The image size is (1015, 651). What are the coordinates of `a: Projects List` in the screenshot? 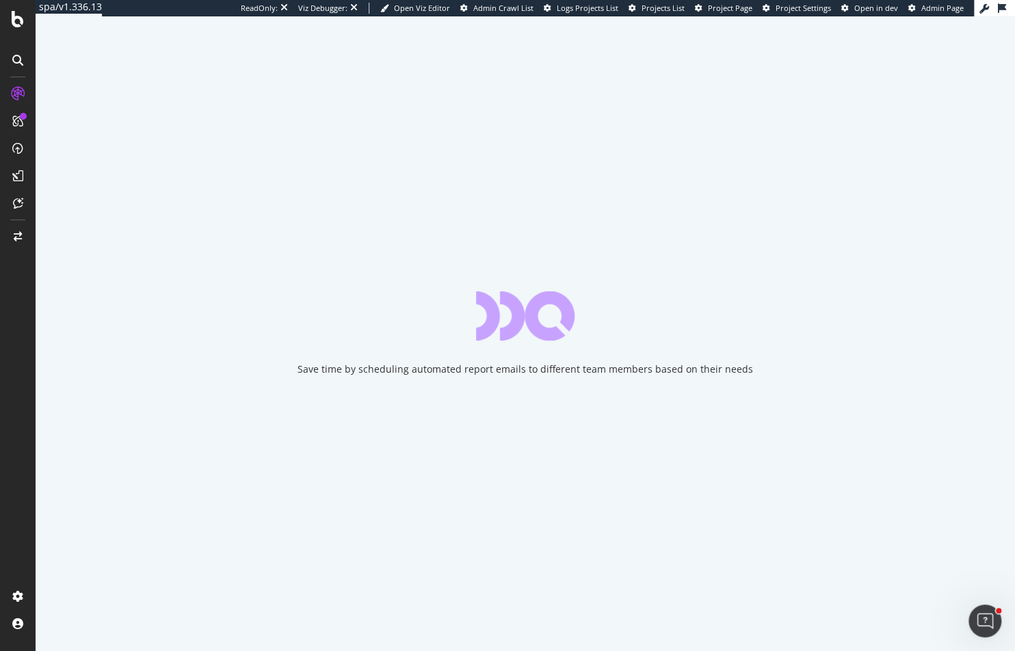 It's located at (657, 8).